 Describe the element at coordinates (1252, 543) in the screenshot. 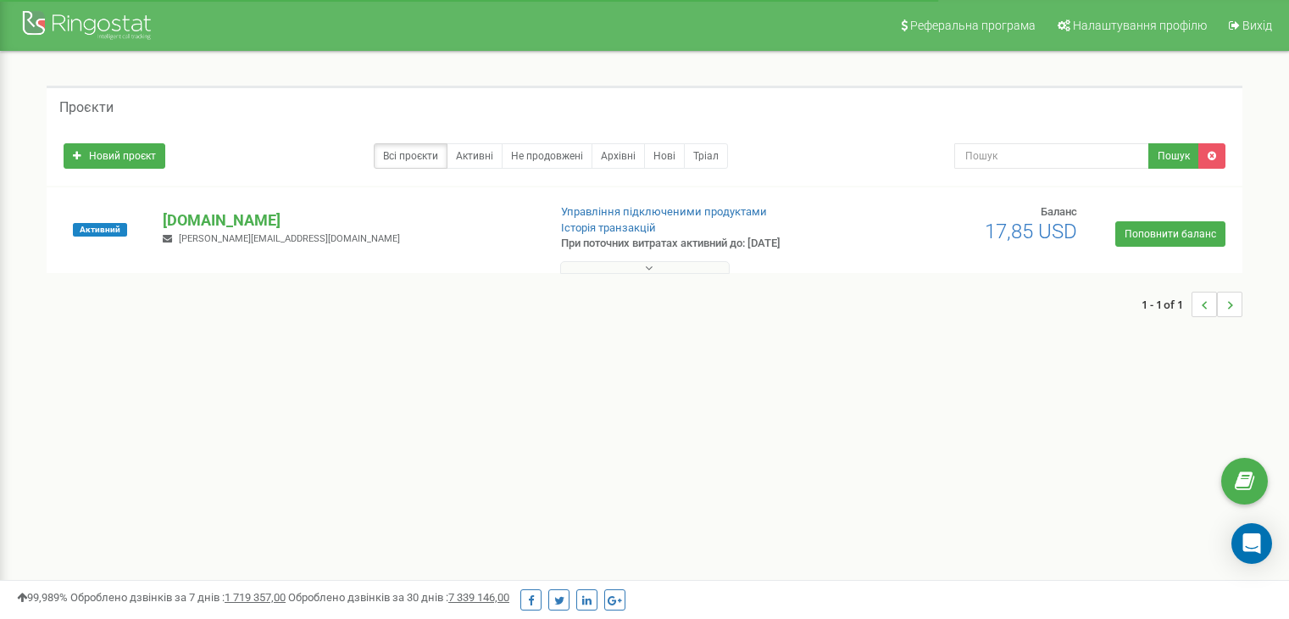

I see `div: Open Intercom Messenger` at that location.